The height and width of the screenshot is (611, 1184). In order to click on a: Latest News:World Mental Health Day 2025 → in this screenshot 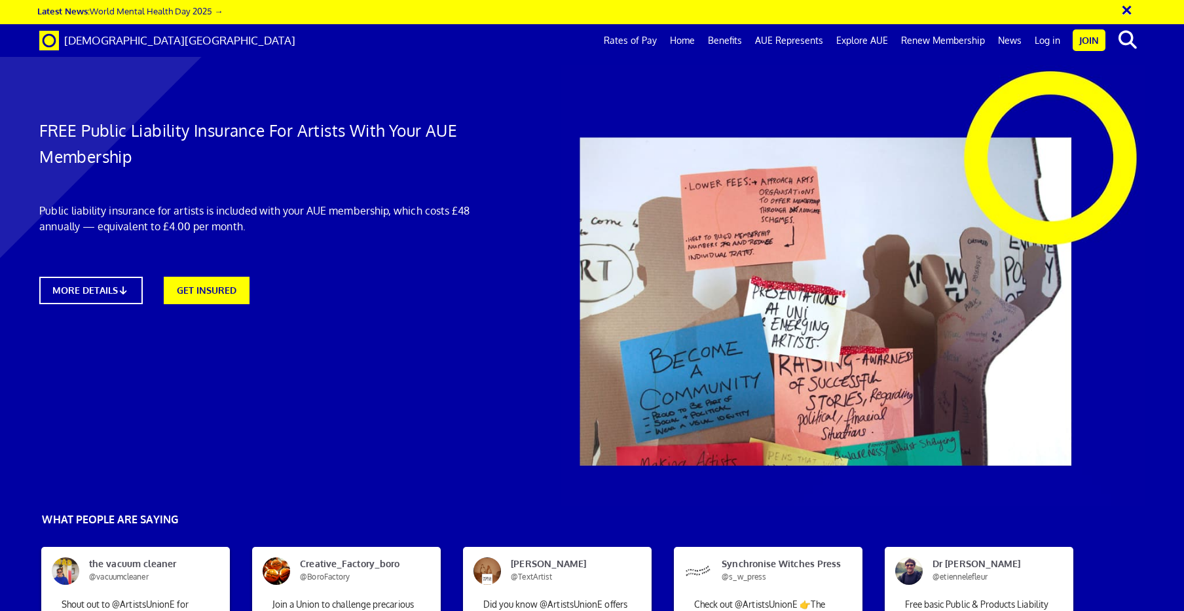, I will do `click(130, 10)`.